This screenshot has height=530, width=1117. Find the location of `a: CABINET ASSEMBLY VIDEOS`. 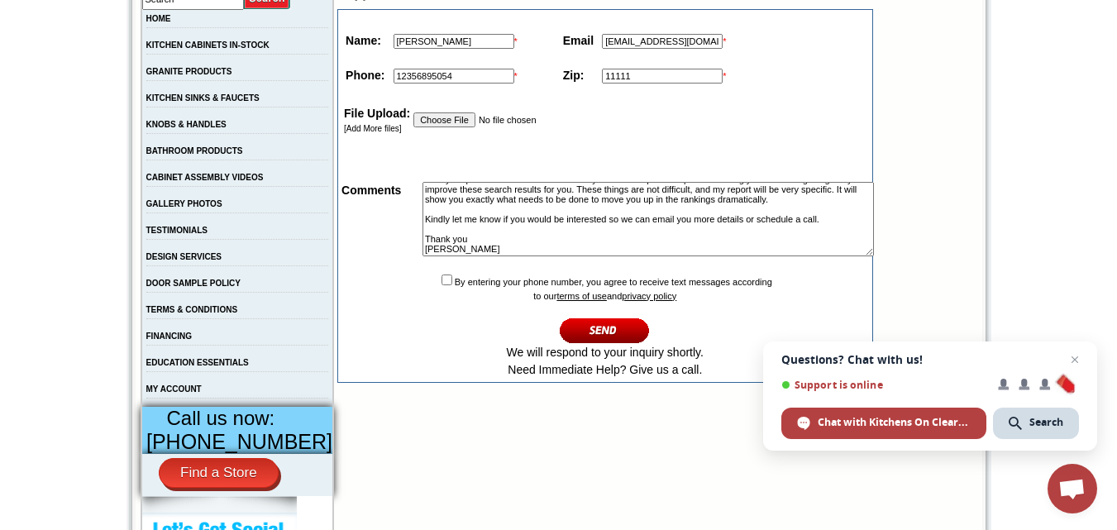

a: CABINET ASSEMBLY VIDEOS is located at coordinates (205, 177).